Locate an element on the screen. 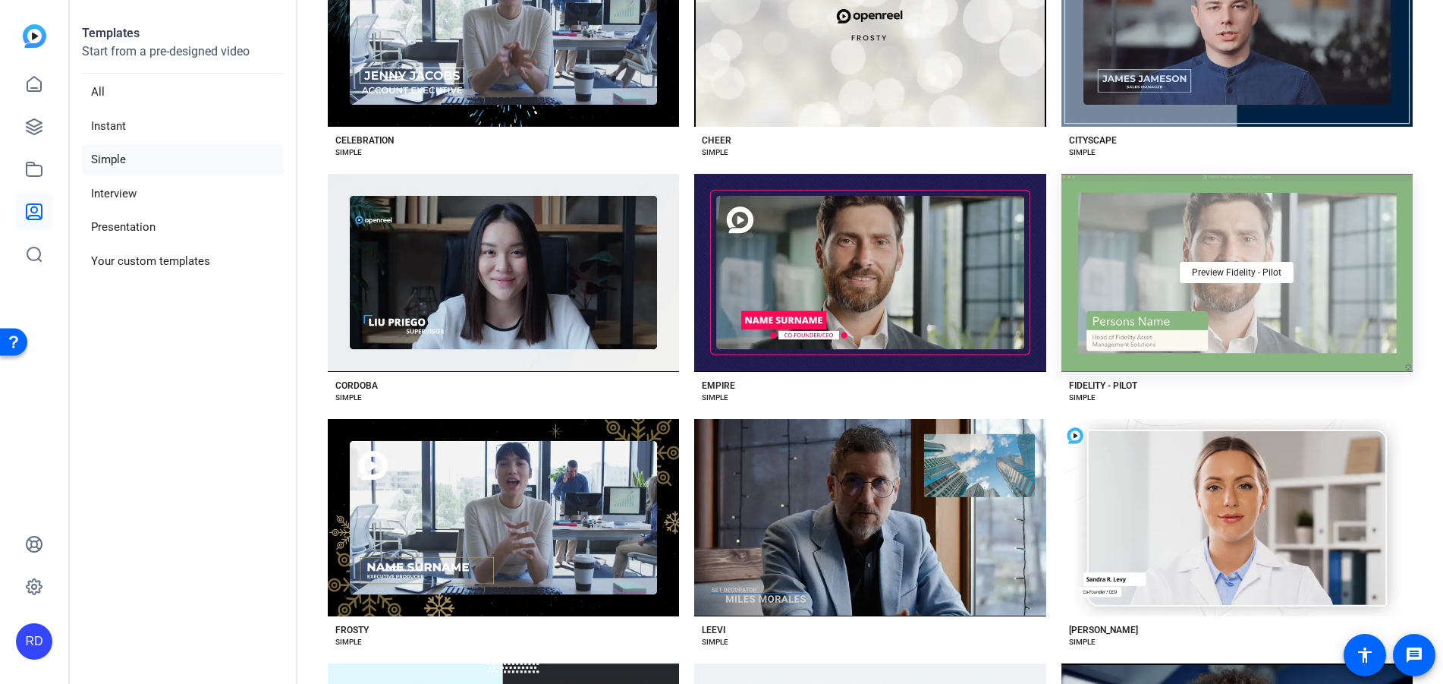  li: Instant is located at coordinates (183, 126).